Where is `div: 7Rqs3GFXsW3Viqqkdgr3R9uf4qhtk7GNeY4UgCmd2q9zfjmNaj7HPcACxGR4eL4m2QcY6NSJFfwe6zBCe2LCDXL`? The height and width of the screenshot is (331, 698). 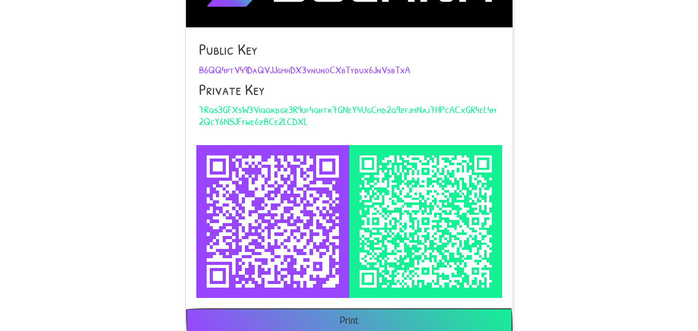 div: 7Rqs3GFXsW3Viqqkdgr3R9uf4qhtk7GNeY4UgCmd2q9zfjmNaj7HPcACxGR4eL4m2QcY6NSJFfwe6zBCe2LCDXL is located at coordinates (426, 222).